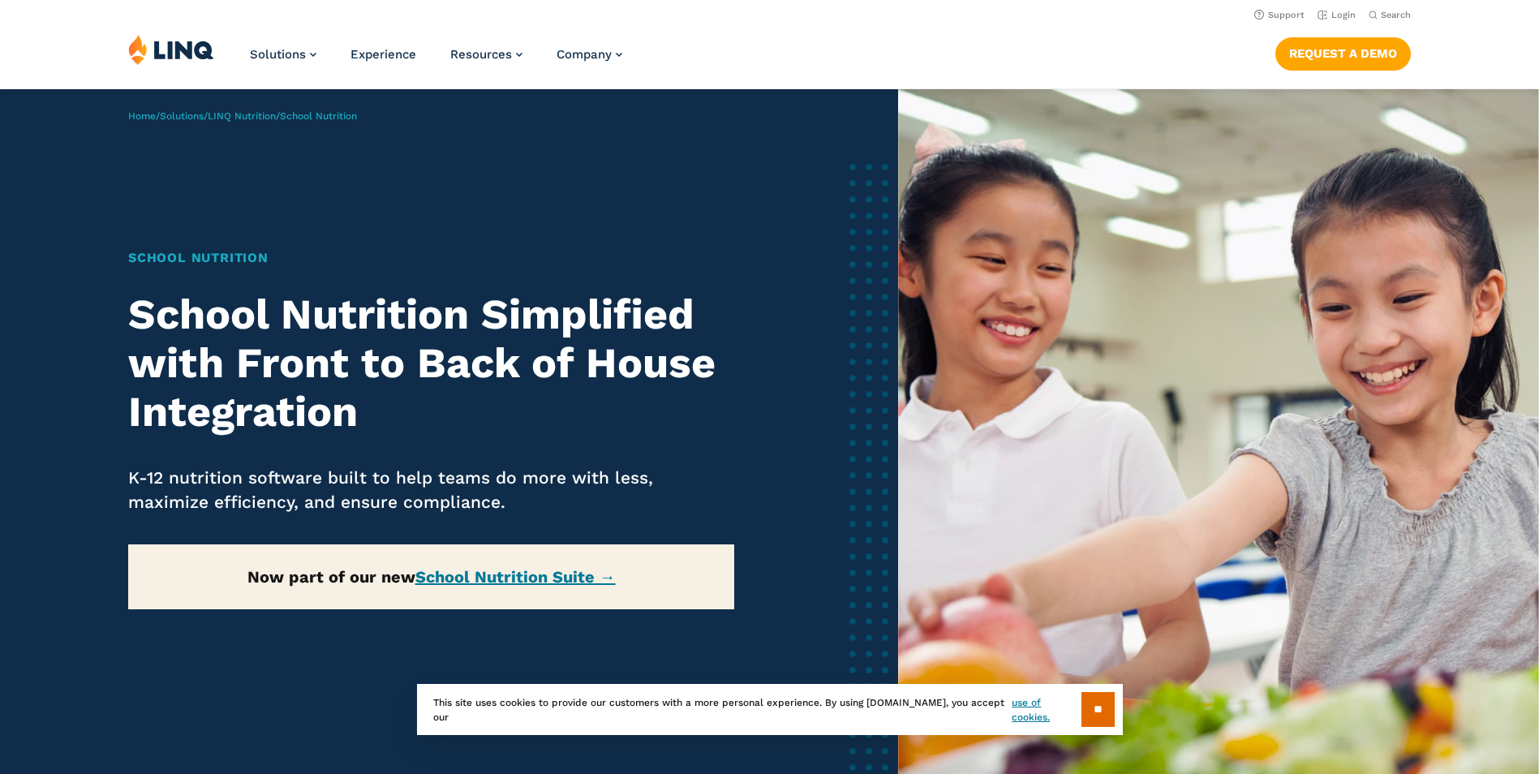  I want to click on a: Support, so click(1279, 15).